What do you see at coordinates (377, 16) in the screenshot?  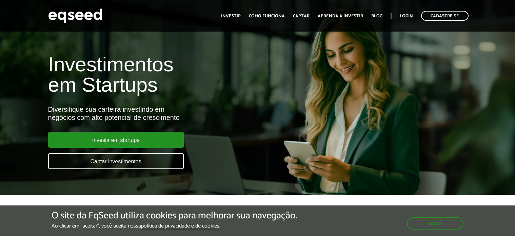 I see `a: Blog` at bounding box center [377, 16].